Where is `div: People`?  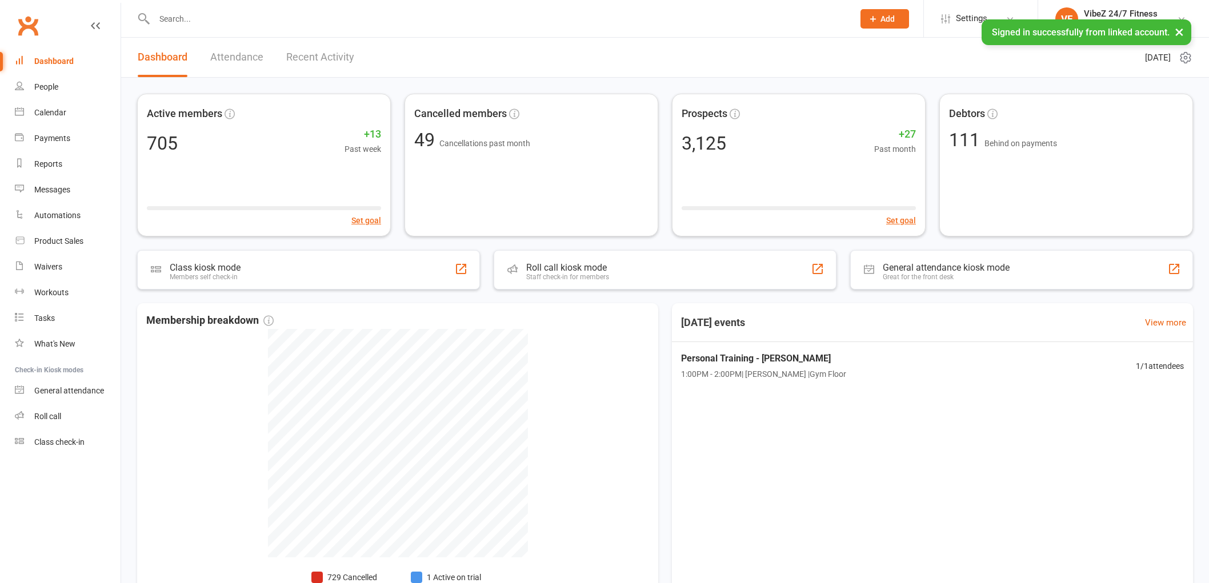
div: People is located at coordinates (46, 87).